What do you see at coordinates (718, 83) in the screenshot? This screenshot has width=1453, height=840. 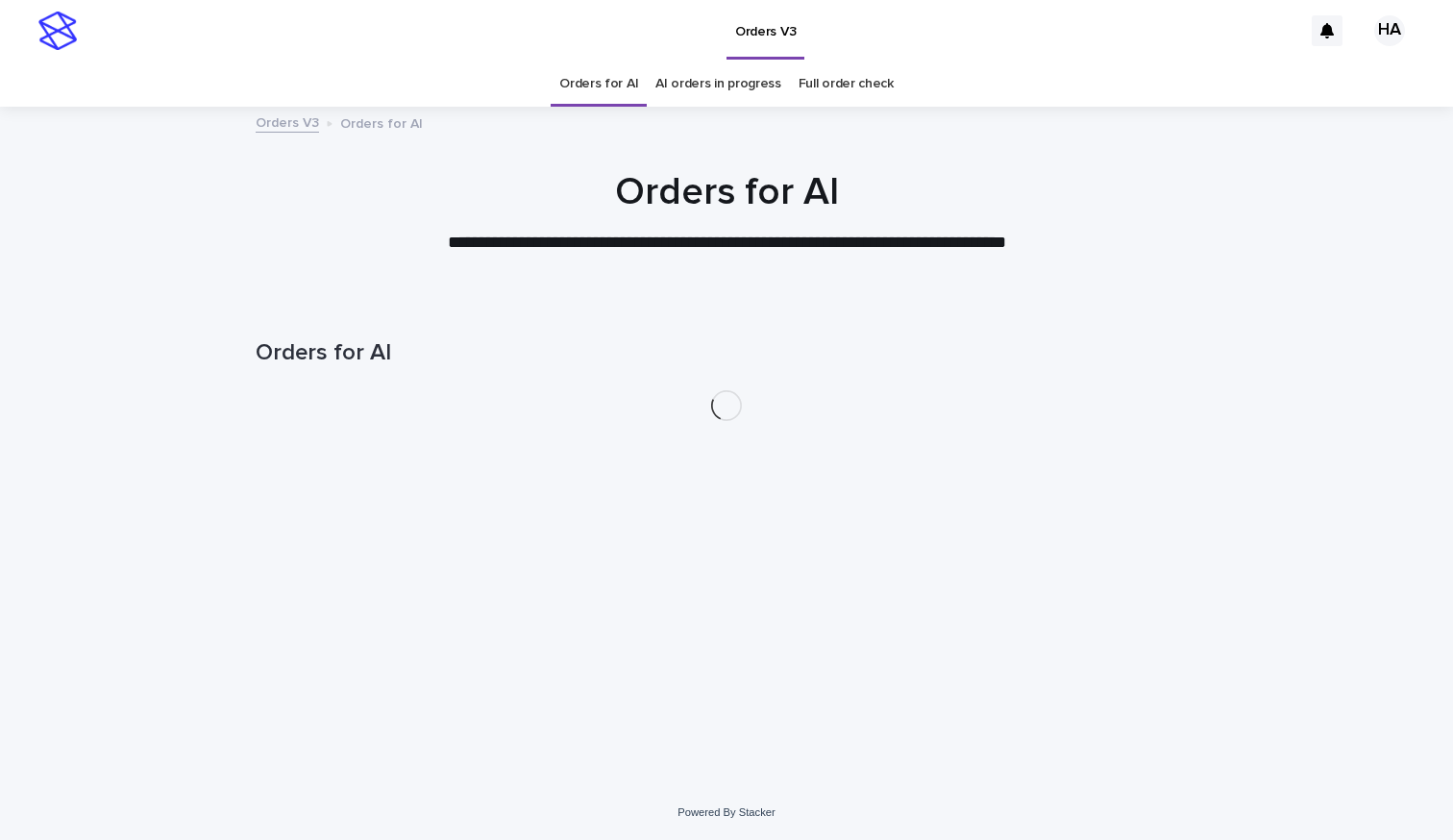 I see `a: AI orders in progress` at bounding box center [718, 83].